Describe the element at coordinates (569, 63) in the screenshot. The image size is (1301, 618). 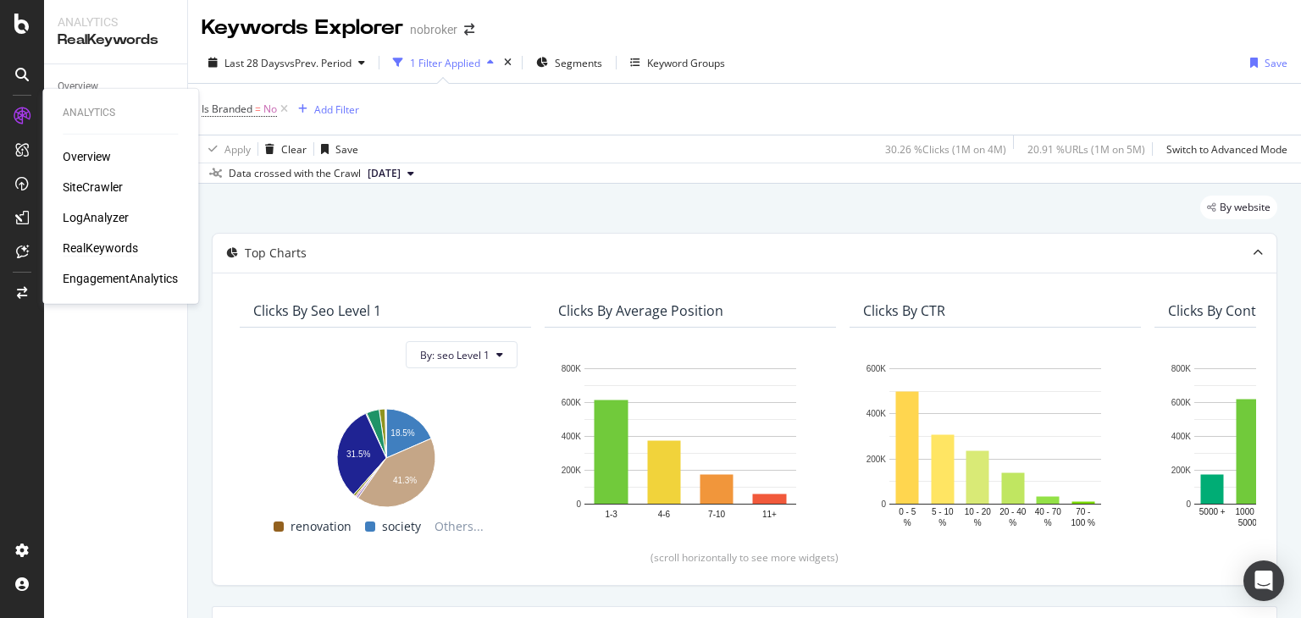
I see `button: Segments` at that location.